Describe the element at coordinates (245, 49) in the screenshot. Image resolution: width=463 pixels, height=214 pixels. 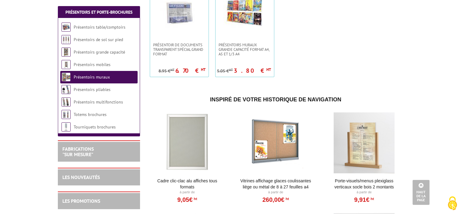
I see `span: PRÉSENTOIRS MURAUX GRANDE CAPACITÉ FORMAT A4, A5 ET 1/3 A4` at that location.